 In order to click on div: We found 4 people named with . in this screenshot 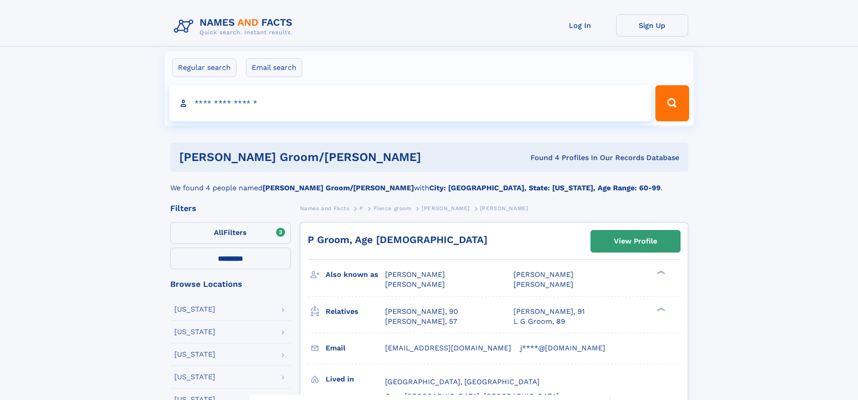, I will do `click(429, 182)`.